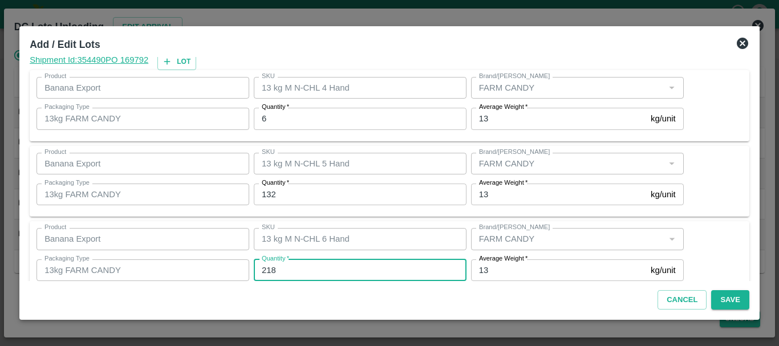 This screenshot has width=779, height=346. What do you see at coordinates (64, 44) in the screenshot?
I see `b: Add / Edit Lots` at bounding box center [64, 44].